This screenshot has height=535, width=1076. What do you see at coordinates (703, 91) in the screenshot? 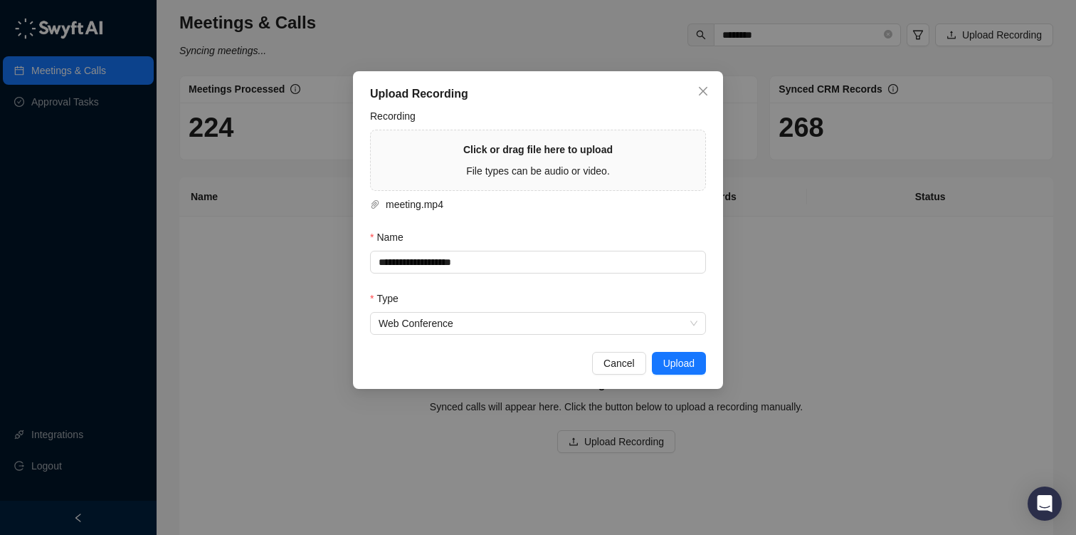
I see `span: close` at bounding box center [703, 91].